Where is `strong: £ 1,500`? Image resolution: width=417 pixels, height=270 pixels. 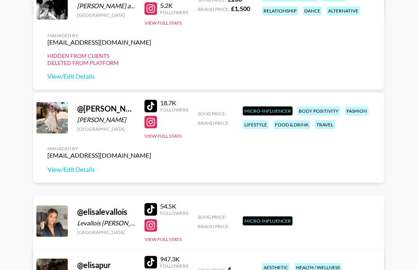
strong: £ 1,500 is located at coordinates (240, 8).